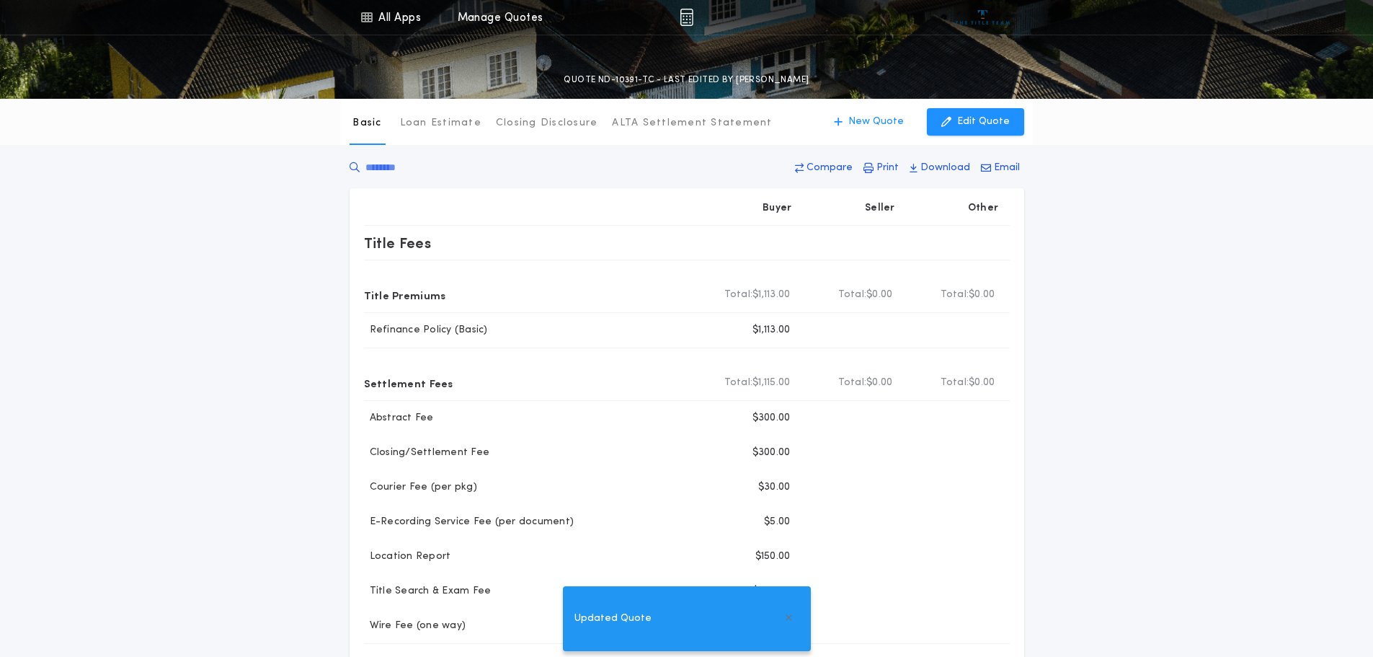  What do you see at coordinates (975, 122) in the screenshot?
I see `button: Edit Quote` at bounding box center [975, 122].